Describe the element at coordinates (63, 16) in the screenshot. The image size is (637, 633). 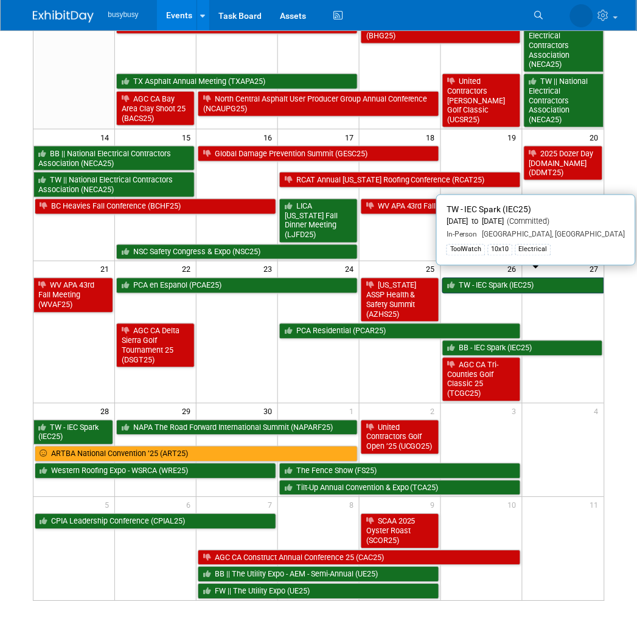
I see `img: ExhibitDay` at that location.